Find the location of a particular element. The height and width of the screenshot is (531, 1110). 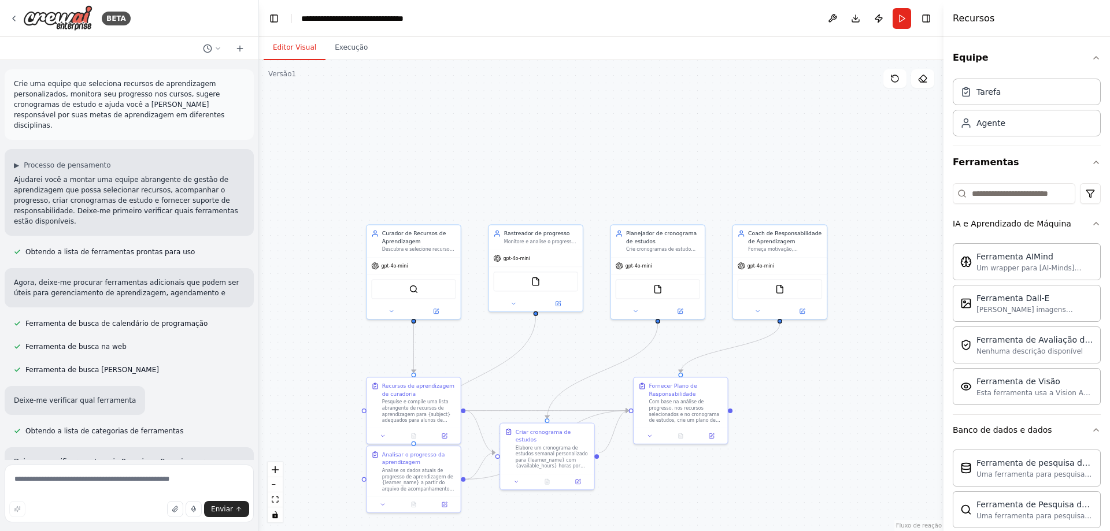

font: Esta ferramenta usa a Vision API da OpenAI para descrever o conteúdo de uma imagem. is located at coordinates (1033, 402).